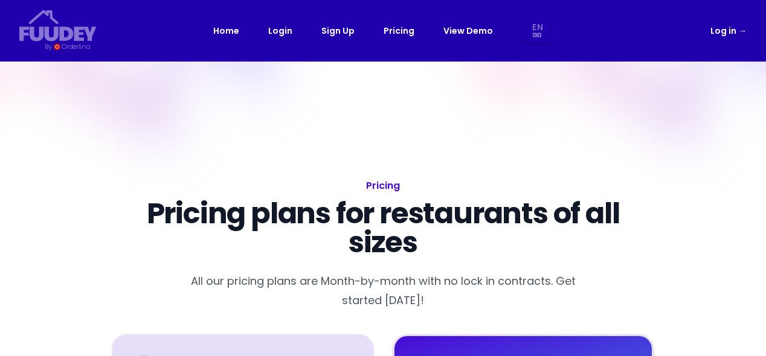  I want to click on a: View Demo, so click(468, 31).